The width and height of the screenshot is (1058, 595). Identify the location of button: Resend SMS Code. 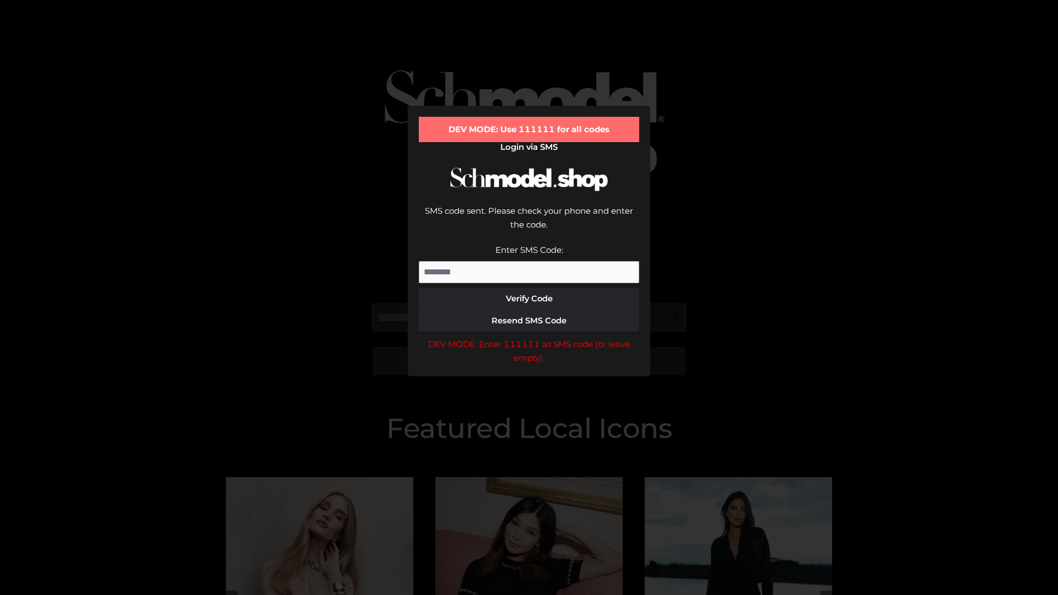
(529, 321).